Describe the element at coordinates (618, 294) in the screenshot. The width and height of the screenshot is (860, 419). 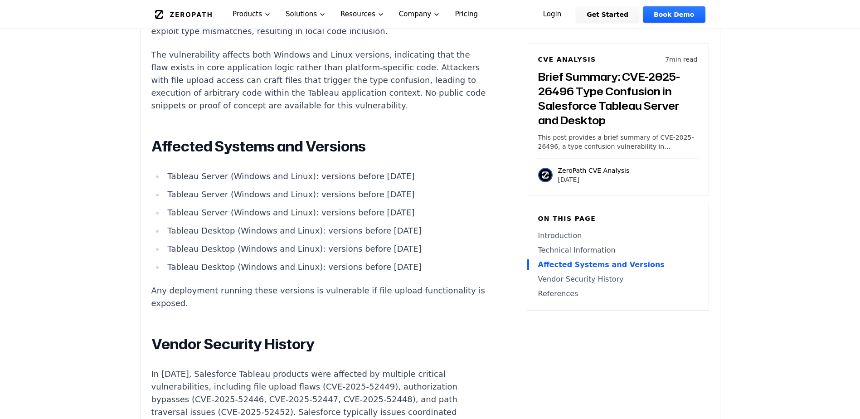
I see `a: References` at that location.